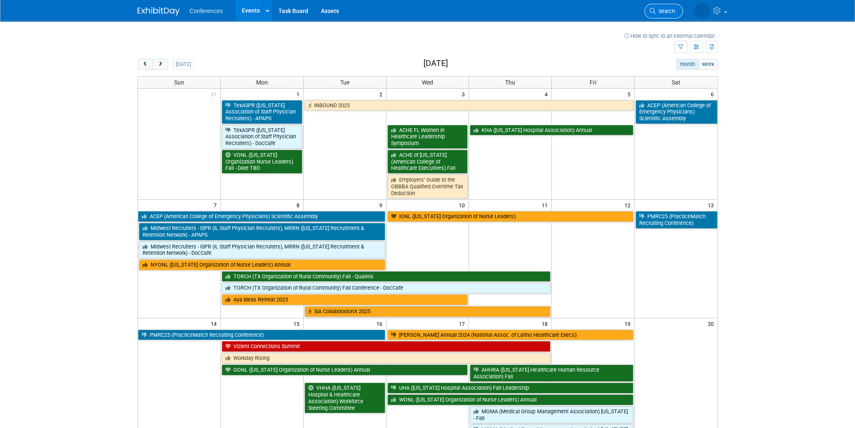  What do you see at coordinates (469, 106) in the screenshot?
I see `a: INBOUND 2025` at bounding box center [469, 106].